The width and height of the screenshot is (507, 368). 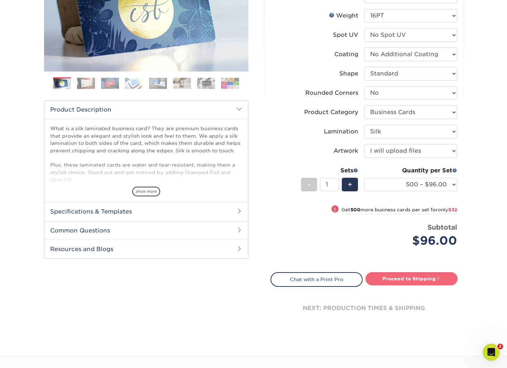 What do you see at coordinates (332, 93) in the screenshot?
I see `div: Rounded Corners` at bounding box center [332, 93].